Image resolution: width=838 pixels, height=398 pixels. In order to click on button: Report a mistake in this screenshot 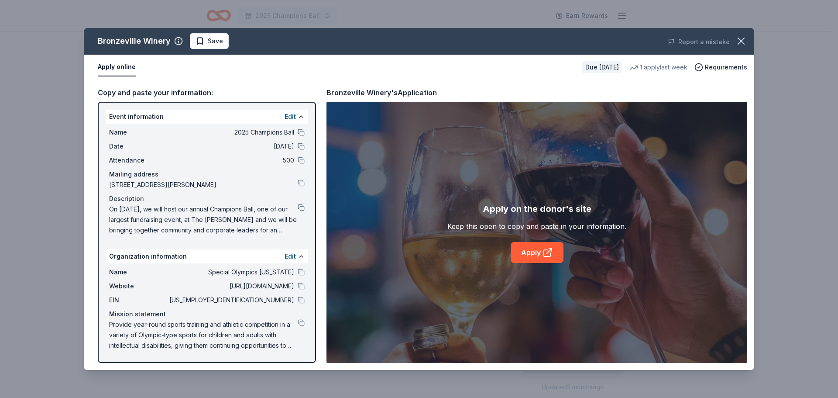, I will do `click(699, 42)`.